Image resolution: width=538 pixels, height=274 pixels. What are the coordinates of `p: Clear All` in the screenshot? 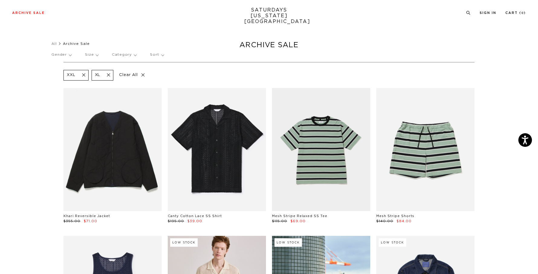 It's located at (132, 75).